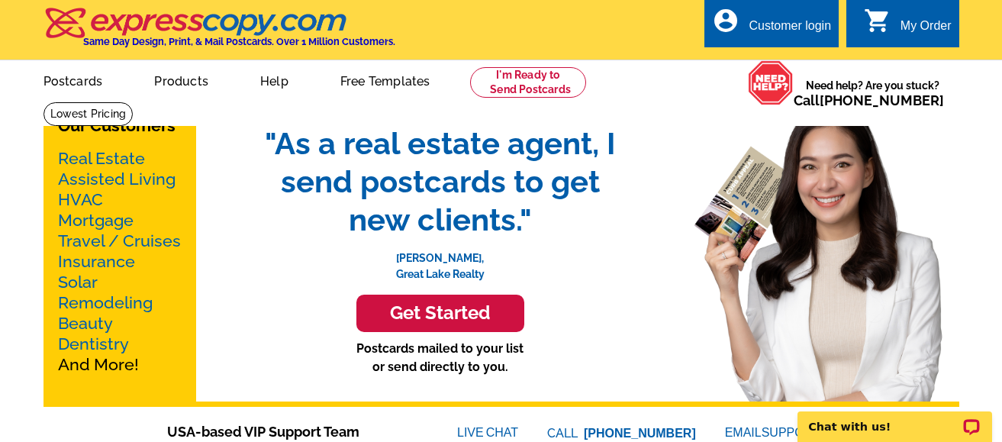 The image size is (1002, 442). Describe the element at coordinates (185, 33) in the screenshot. I see `button: Open LiveChat chat widget` at that location.